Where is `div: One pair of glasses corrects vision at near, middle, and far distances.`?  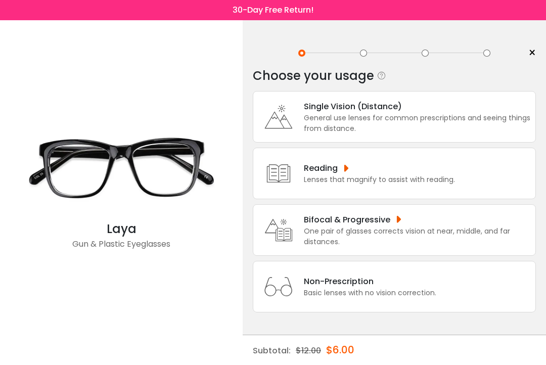
div: One pair of glasses corrects vision at near, middle, and far distances. is located at coordinates (417, 237).